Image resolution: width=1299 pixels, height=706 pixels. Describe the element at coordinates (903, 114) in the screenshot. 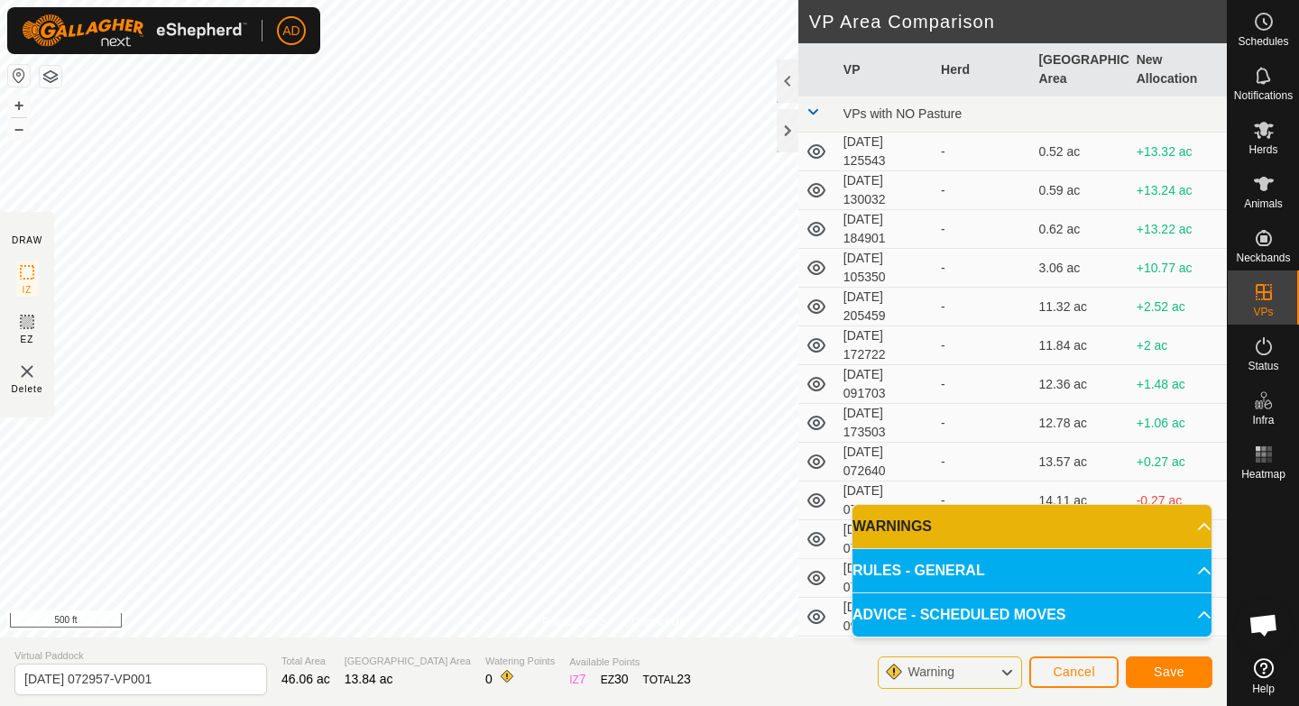

I see `span: VPs with NO Pasture` at that location.